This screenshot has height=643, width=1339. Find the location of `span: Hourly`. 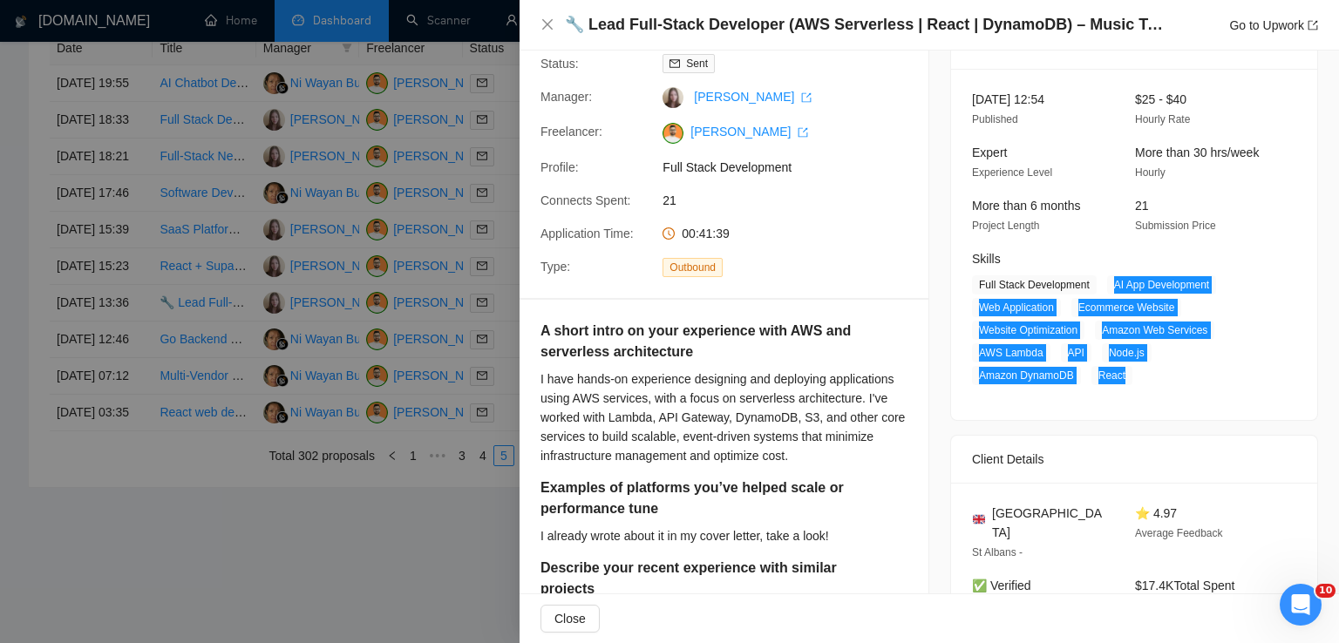

span: Hourly is located at coordinates (1150, 173).